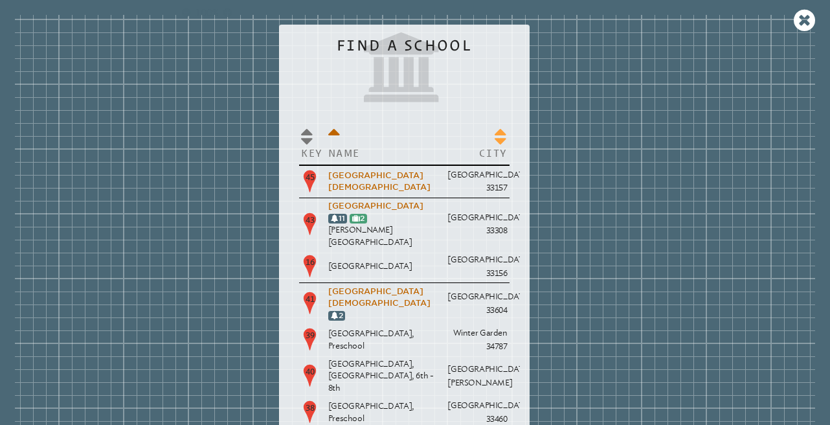  What do you see at coordinates (385, 153) in the screenshot?
I see `p: Name` at bounding box center [385, 153].